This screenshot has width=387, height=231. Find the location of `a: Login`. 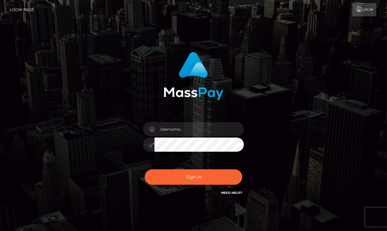

a: Login is located at coordinates (365, 10).